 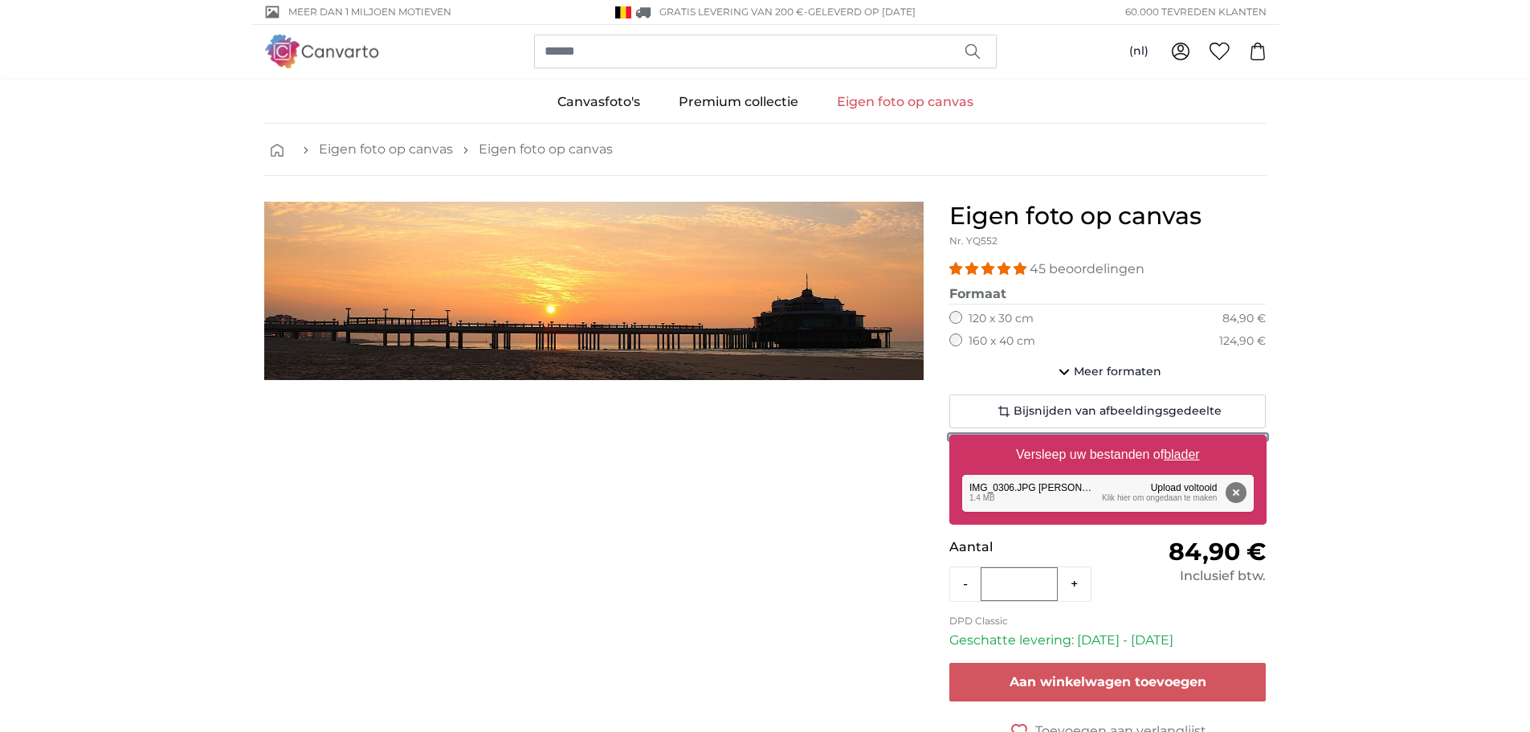 I want to click on button: Bijsnijden van afbeeldingsgedeelte, so click(x=1108, y=411).